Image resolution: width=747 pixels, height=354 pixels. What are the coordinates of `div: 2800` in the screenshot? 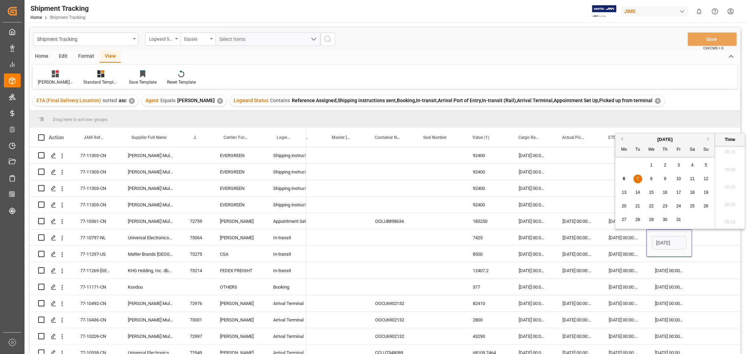 It's located at (487, 320).